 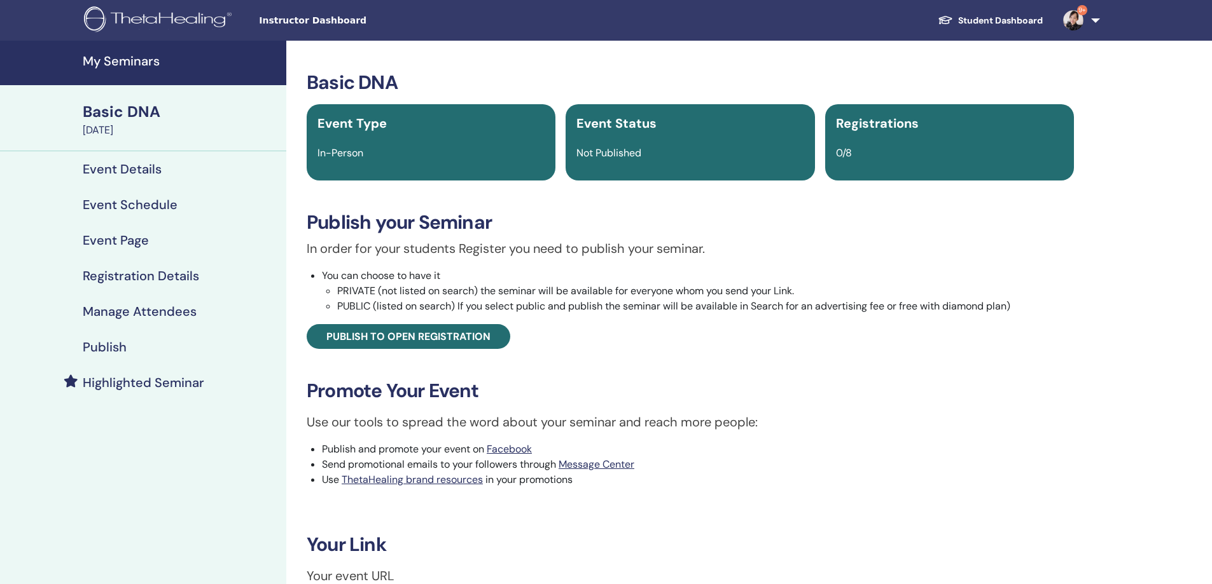 I want to click on p: Use our tools to spread the word about your seminar and reach more people:, so click(x=690, y=422).